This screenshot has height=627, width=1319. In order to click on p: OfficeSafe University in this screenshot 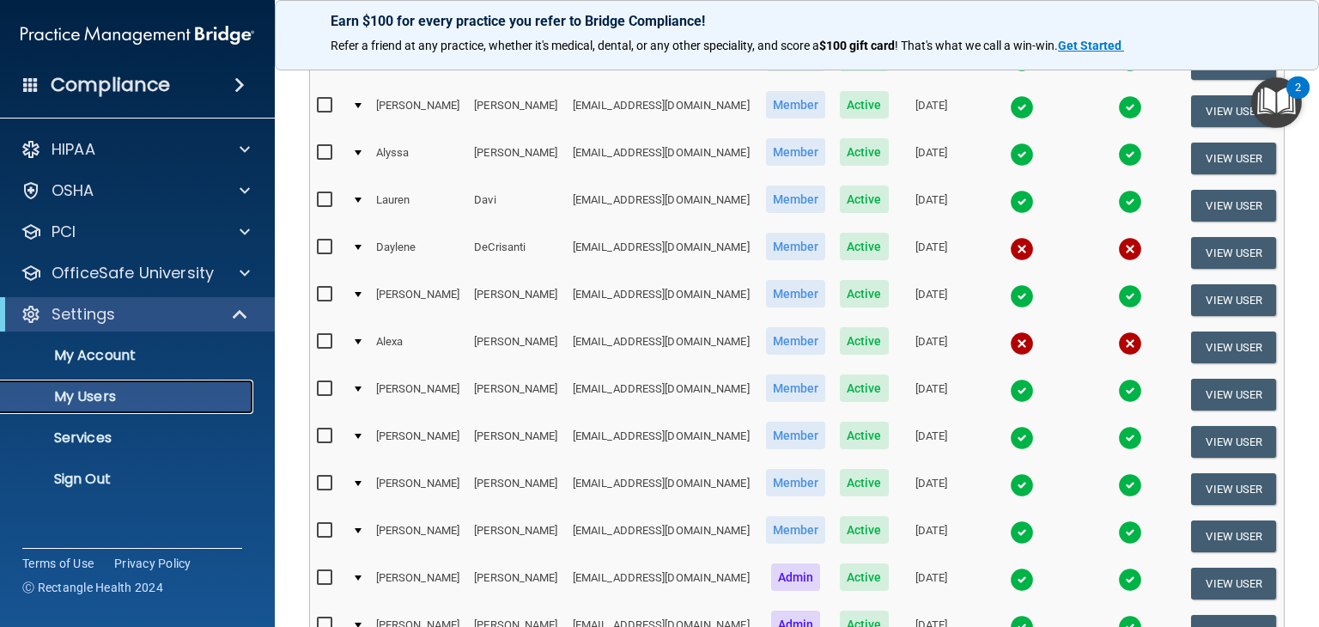, I will do `click(132, 273)`.